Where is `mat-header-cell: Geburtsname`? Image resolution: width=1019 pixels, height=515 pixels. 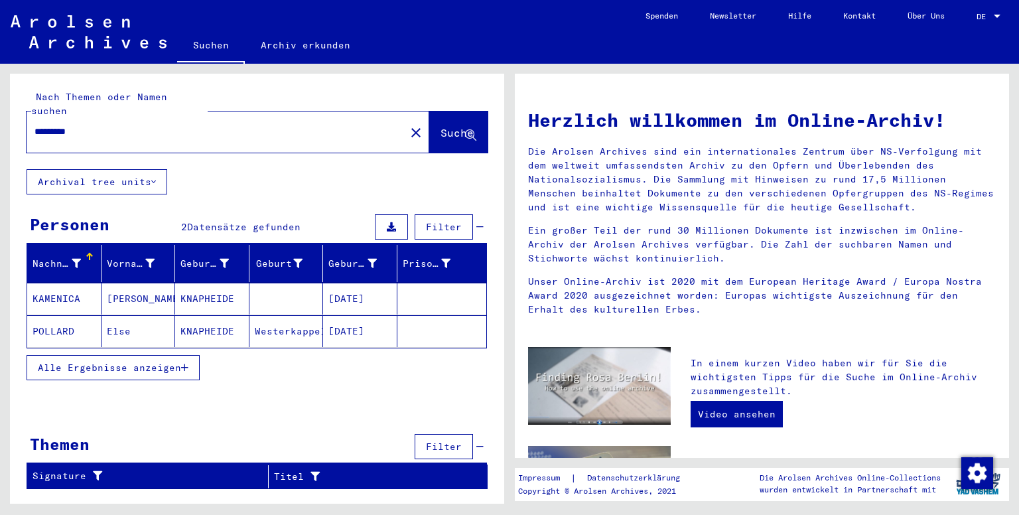 mat-header-cell: Geburtsname is located at coordinates (212, 263).